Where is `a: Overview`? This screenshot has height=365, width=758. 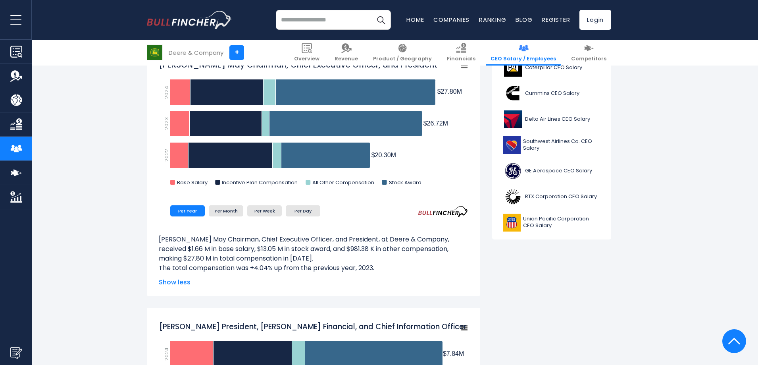 a: Overview is located at coordinates (307, 52).